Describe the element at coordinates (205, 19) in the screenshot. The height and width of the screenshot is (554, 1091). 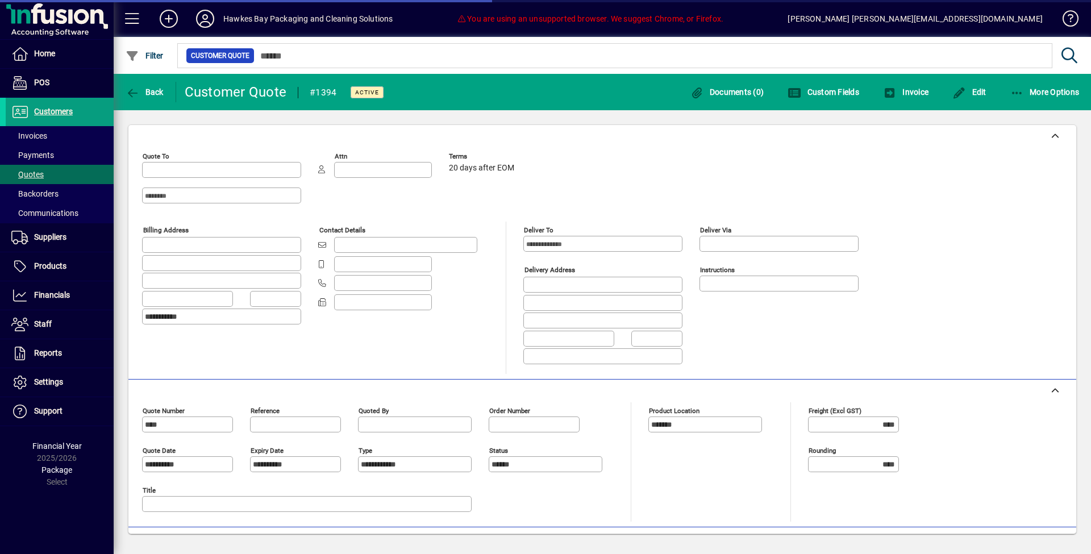
I see `button: Profile` at that location.